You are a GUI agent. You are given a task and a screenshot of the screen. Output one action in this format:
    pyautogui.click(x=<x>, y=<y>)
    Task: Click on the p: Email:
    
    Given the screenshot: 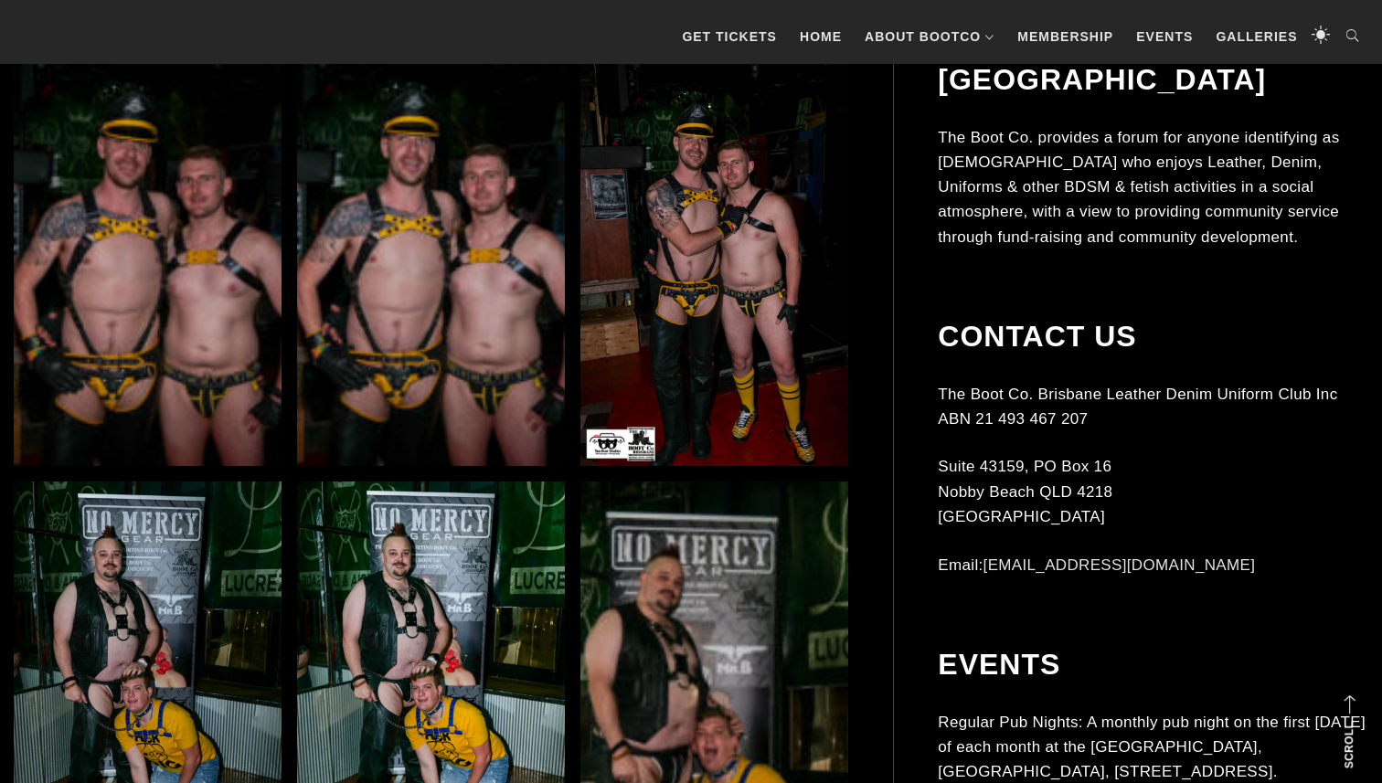 What is the action you would take?
    pyautogui.click(x=1152, y=565)
    